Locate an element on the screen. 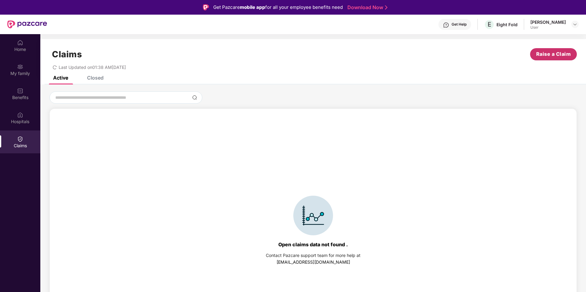 Image resolution: width=586 pixels, height=292 pixels. span: redo is located at coordinates (55, 67).